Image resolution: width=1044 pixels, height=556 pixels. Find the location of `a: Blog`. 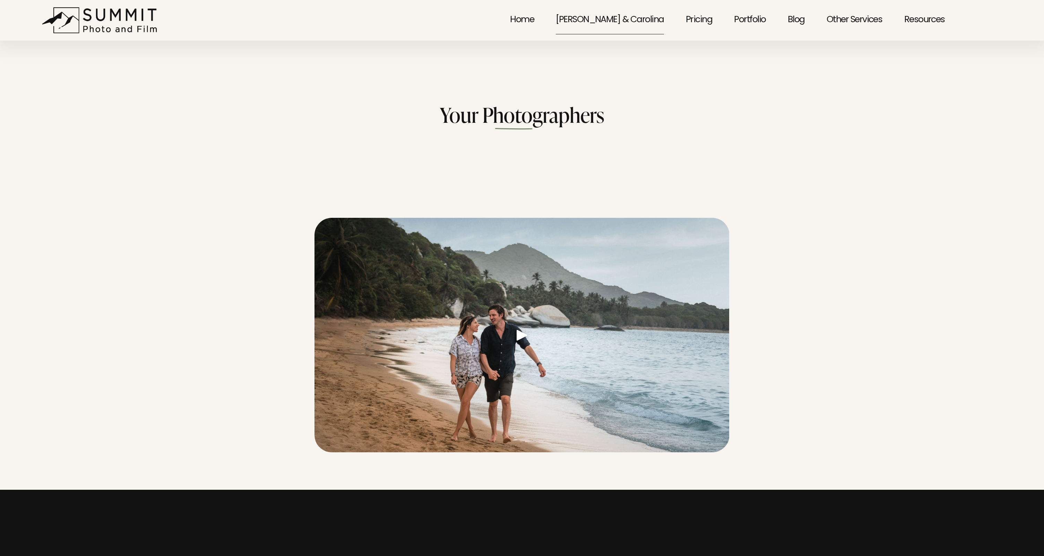

a: Blog is located at coordinates (796, 20).